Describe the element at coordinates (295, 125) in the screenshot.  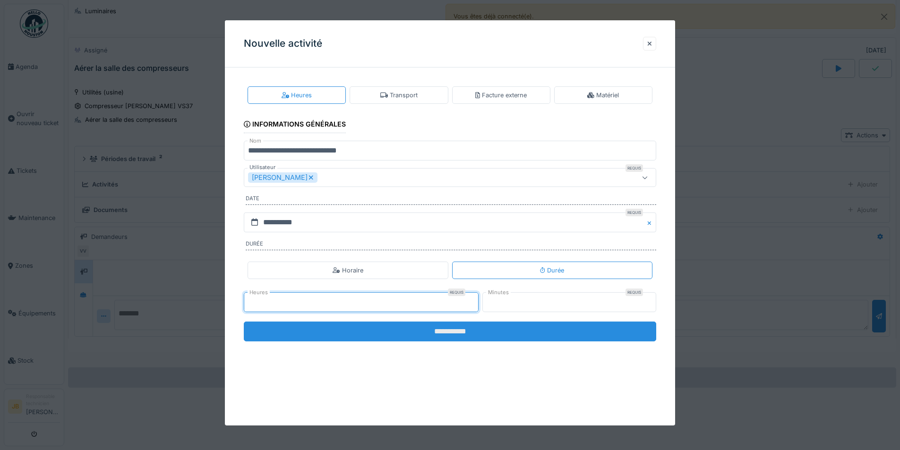
I see `div: Informations générales` at that location.